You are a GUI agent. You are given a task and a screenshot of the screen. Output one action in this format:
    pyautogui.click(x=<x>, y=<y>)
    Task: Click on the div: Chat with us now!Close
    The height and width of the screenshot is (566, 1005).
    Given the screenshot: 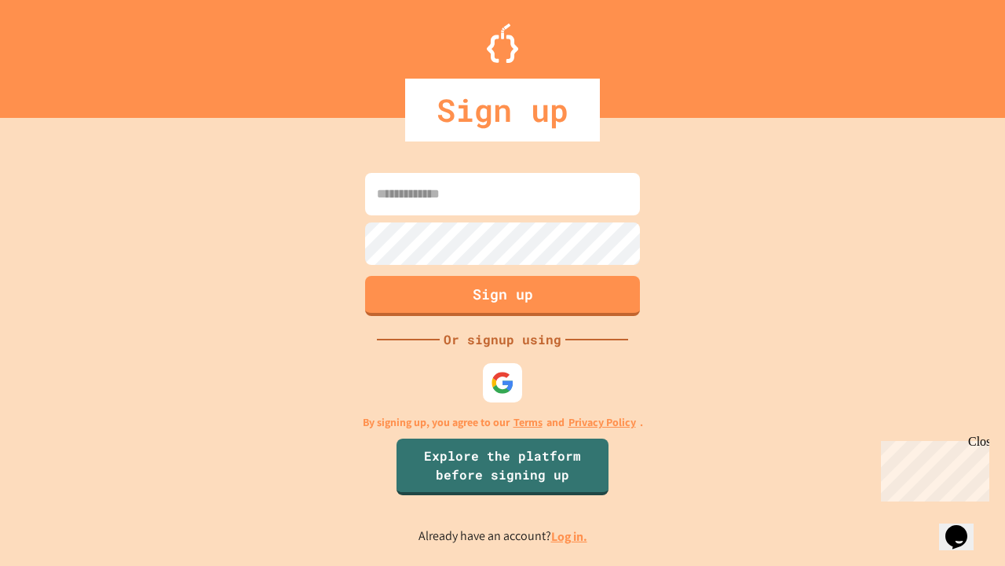 What is the action you would take?
    pyautogui.click(x=57, y=53)
    